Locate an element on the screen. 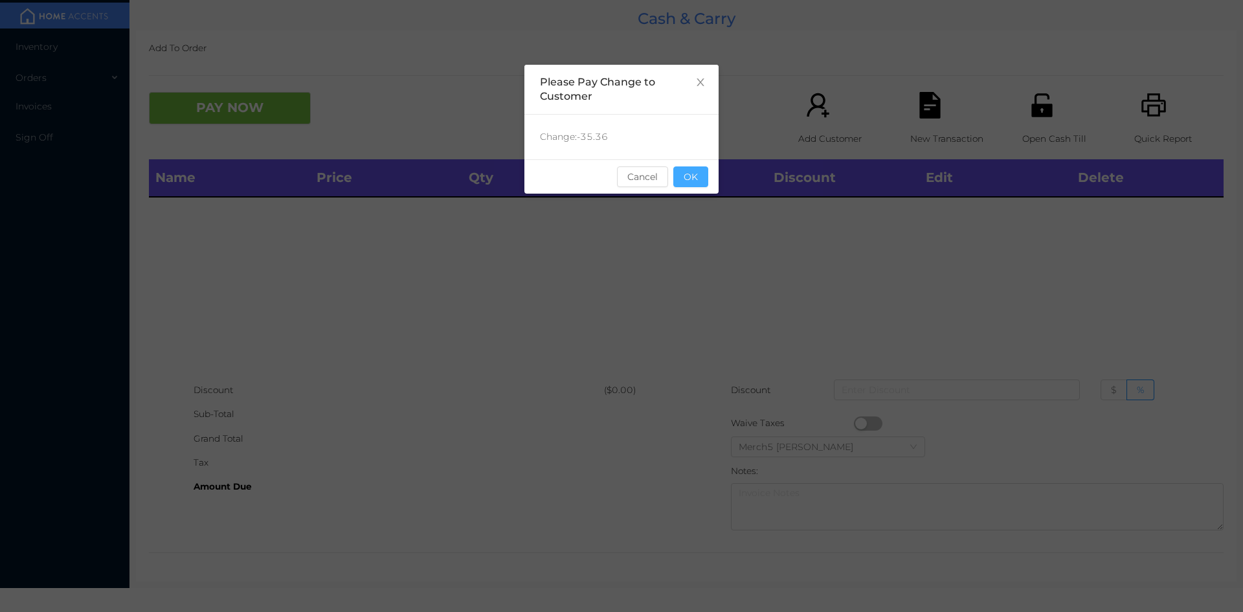 The width and height of the screenshot is (1243, 612). i: icon: close is located at coordinates (700, 82).